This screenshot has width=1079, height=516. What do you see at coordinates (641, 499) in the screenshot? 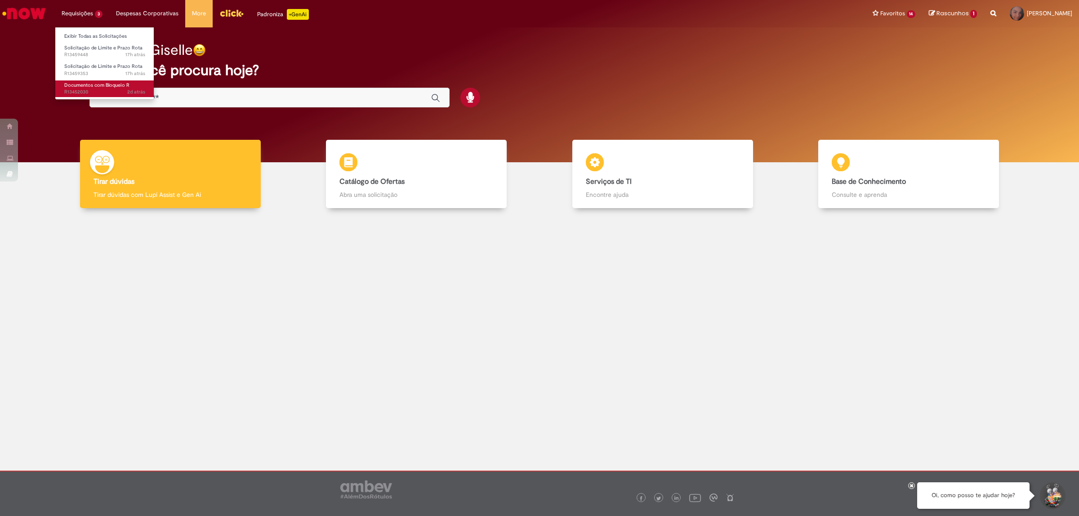
I see `img: logo_footer_facebook.png` at bounding box center [641, 499].